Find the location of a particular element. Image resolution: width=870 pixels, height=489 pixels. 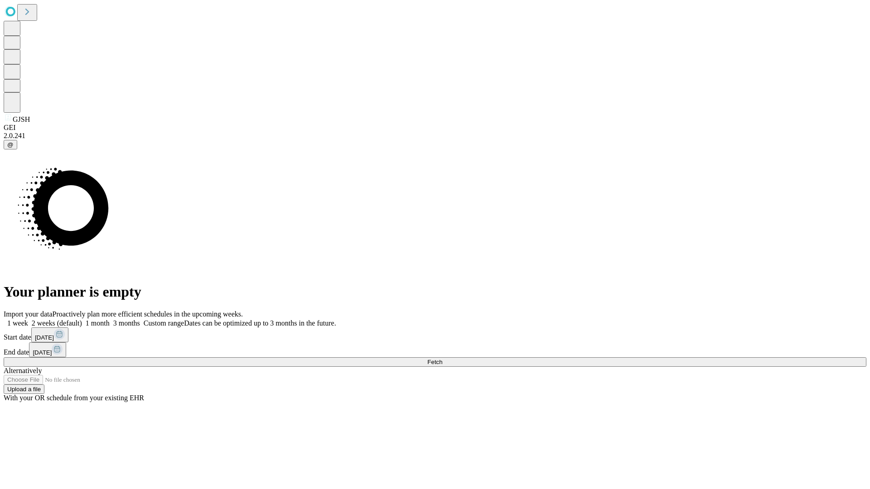

h1: Your planner is empty is located at coordinates (435, 292).